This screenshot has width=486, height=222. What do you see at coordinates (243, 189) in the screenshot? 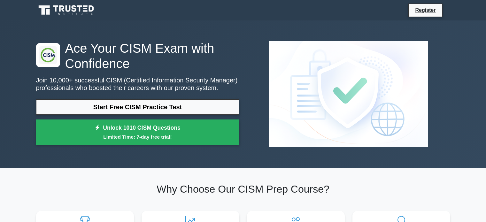
I see `h2: Why Choose Our CISM Prep Course?` at bounding box center [243, 189].